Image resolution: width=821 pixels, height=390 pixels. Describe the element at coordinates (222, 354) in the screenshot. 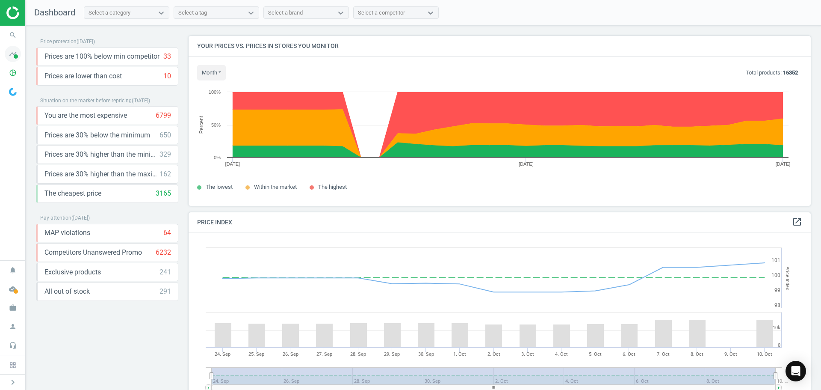

I see `tspan: 24. Sep` at that location.